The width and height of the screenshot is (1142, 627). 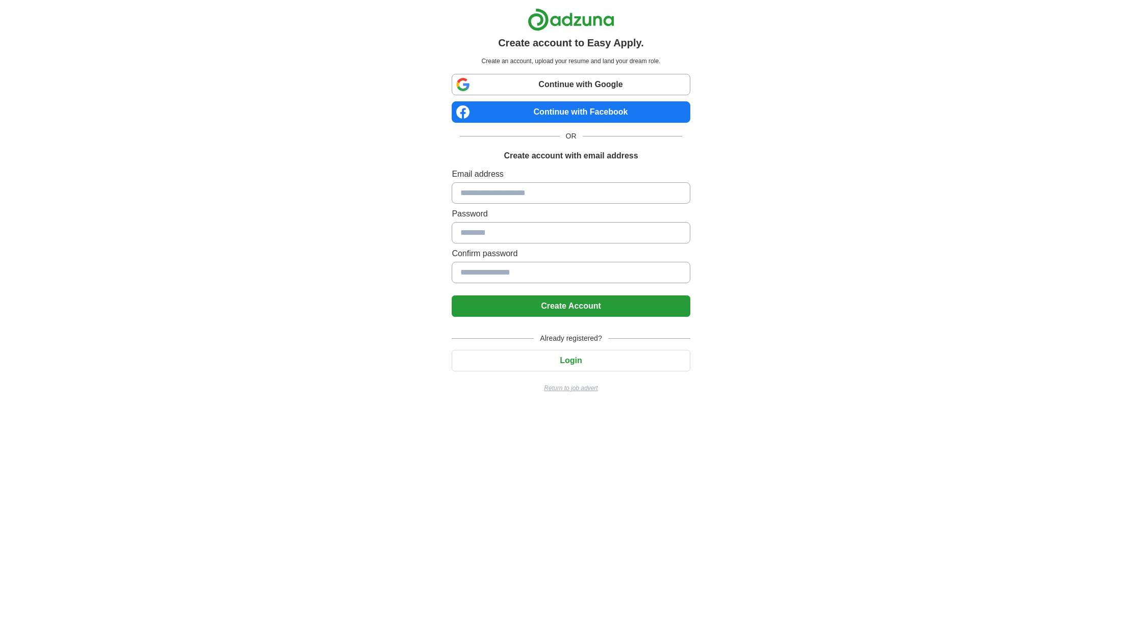 What do you see at coordinates (571, 43) in the screenshot?
I see `h1: Create account to Easy Apply.` at bounding box center [571, 43].